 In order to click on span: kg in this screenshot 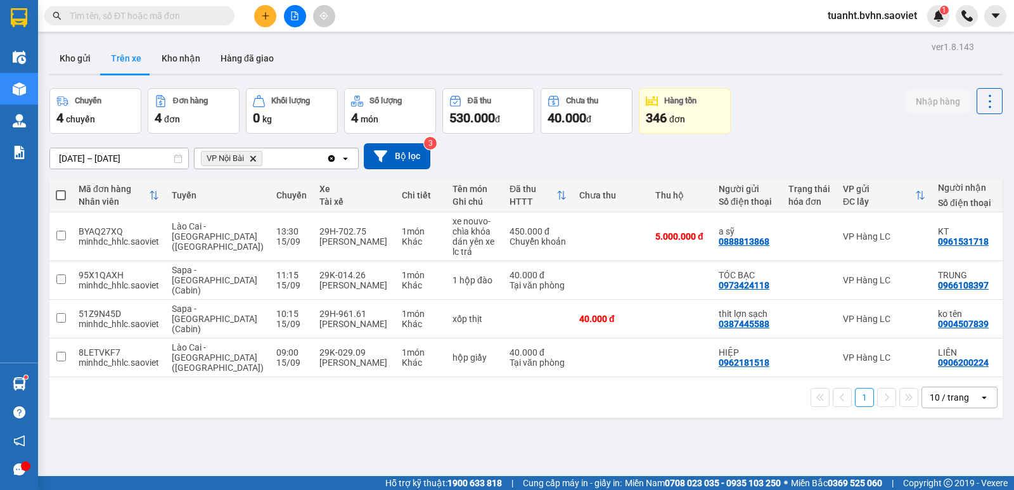, I will do `click(267, 119)`.